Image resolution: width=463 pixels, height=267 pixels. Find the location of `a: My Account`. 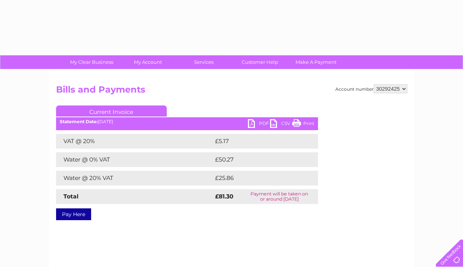

a: My Account is located at coordinates (148, 62).